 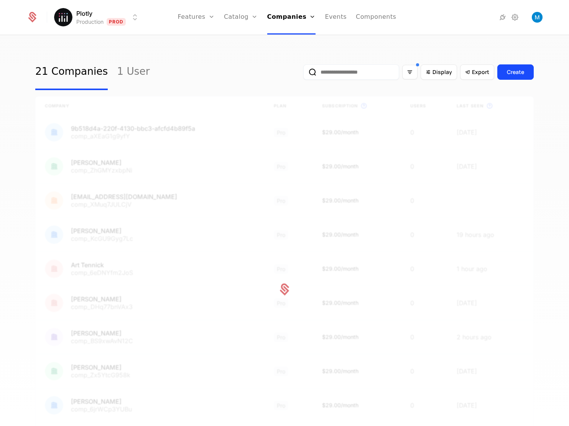 What do you see at coordinates (71, 72) in the screenshot?
I see `a: 21 Companies` at bounding box center [71, 72].